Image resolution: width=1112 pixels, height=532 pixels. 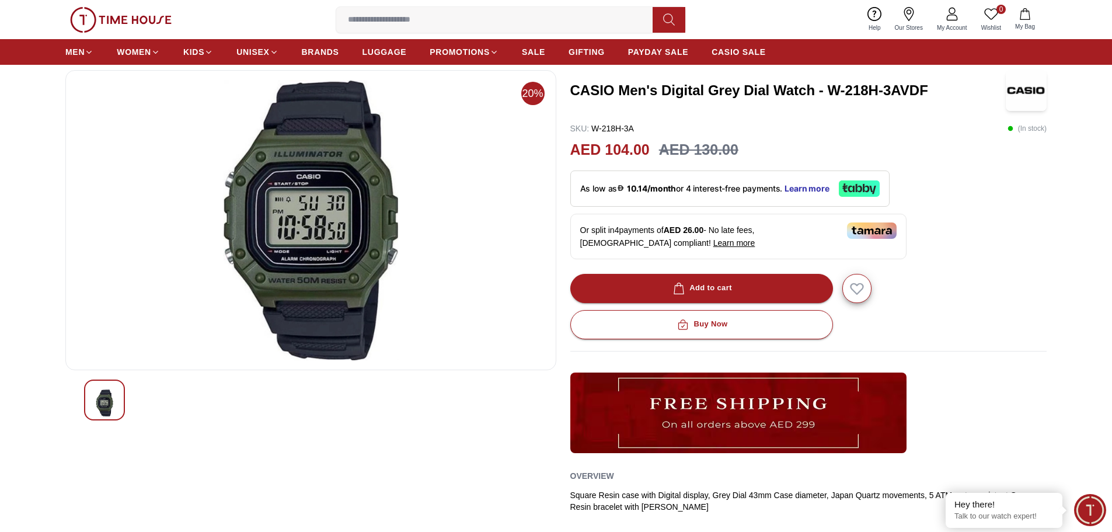 I want to click on span: CASIO SALE, so click(x=738, y=52).